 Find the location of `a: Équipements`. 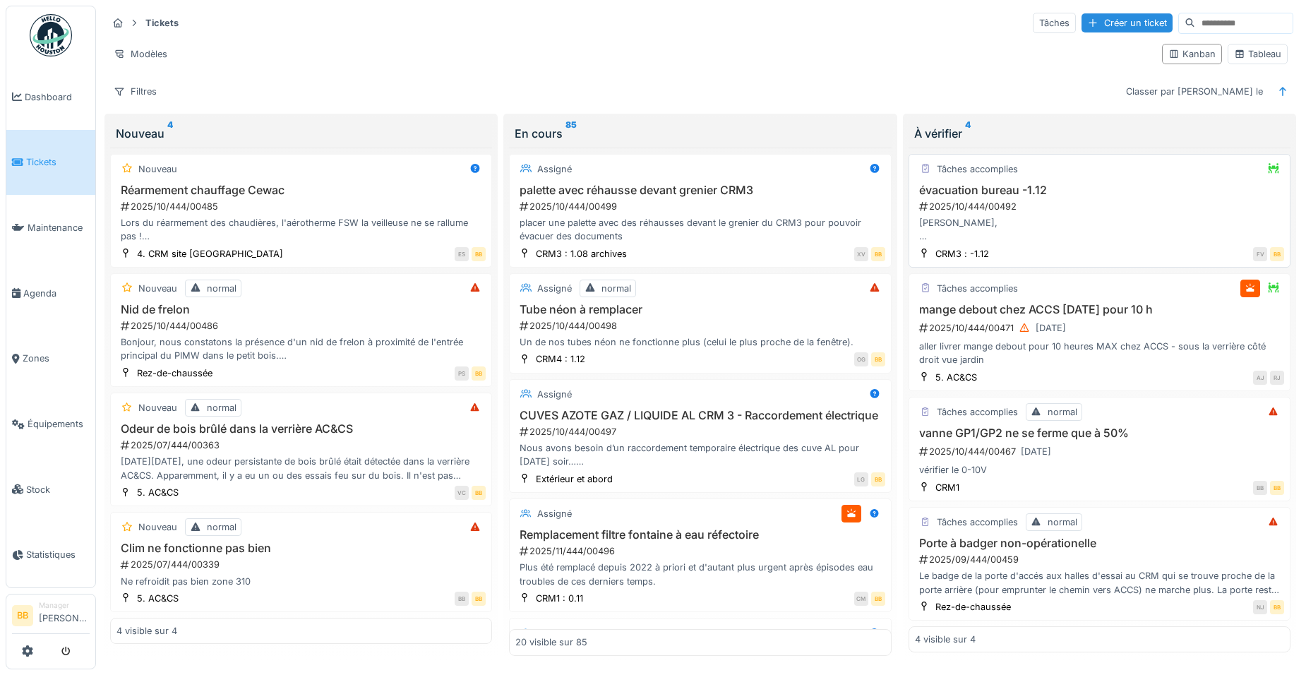

a: Équipements is located at coordinates (51, 424).